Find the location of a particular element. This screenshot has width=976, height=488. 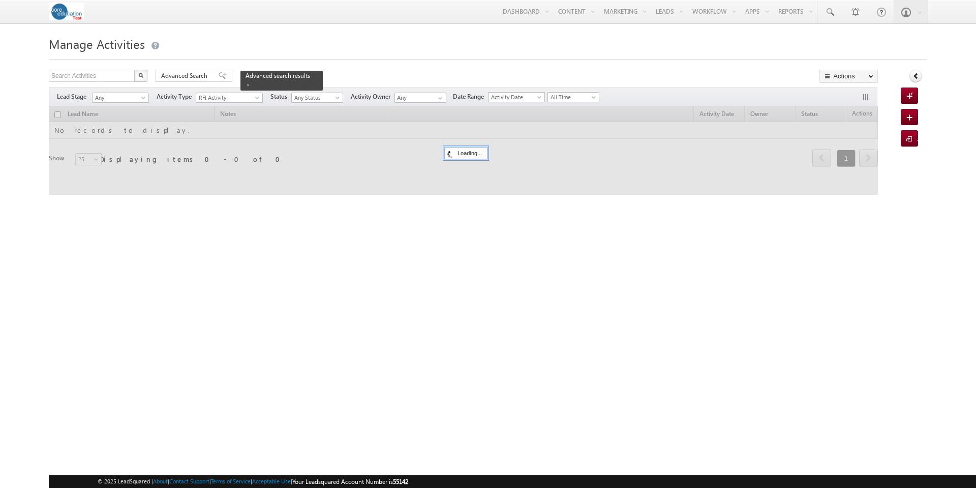

span: Lead Stage is located at coordinates (74, 97).